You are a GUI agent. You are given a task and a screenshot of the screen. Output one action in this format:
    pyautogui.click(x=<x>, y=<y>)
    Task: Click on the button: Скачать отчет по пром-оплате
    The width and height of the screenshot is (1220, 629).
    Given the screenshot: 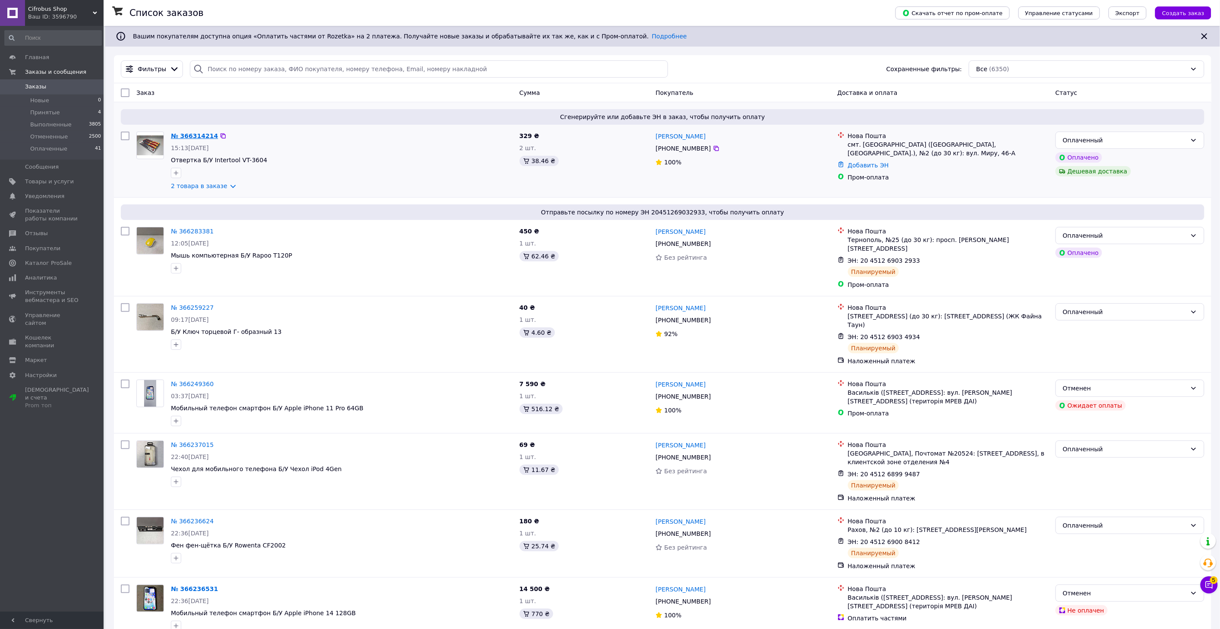 What is the action you would take?
    pyautogui.click(x=952, y=13)
    